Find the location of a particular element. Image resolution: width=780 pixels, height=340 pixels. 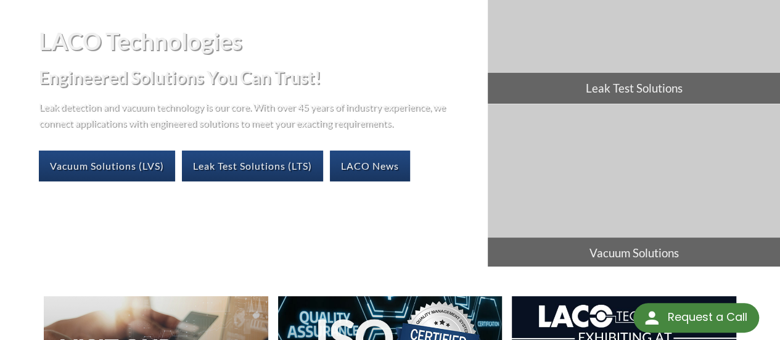

img: round button is located at coordinates (652, 318).